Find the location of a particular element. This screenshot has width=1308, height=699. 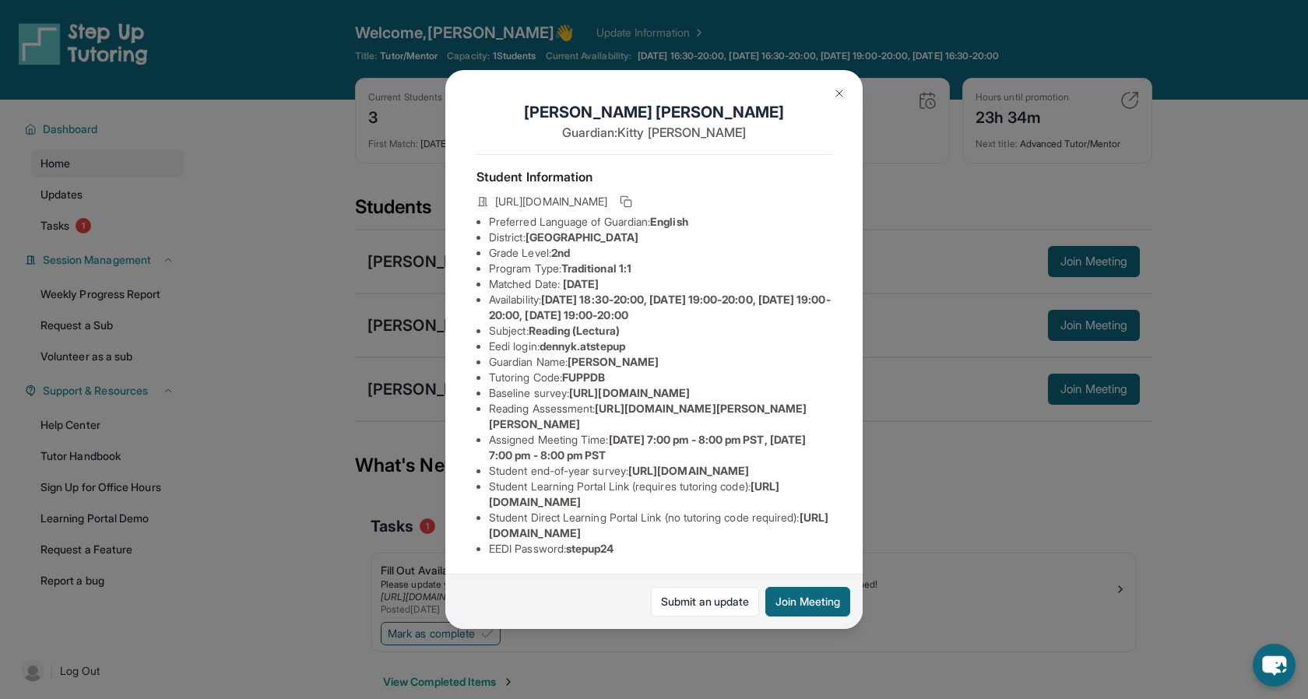

button: chat-button is located at coordinates (1273, 665).